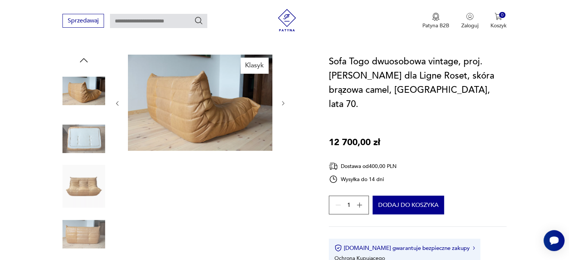 Image resolution: width=569 pixels, height=260 pixels. What do you see at coordinates (498, 25) in the screenshot?
I see `p: Koszyk` at bounding box center [498, 25].